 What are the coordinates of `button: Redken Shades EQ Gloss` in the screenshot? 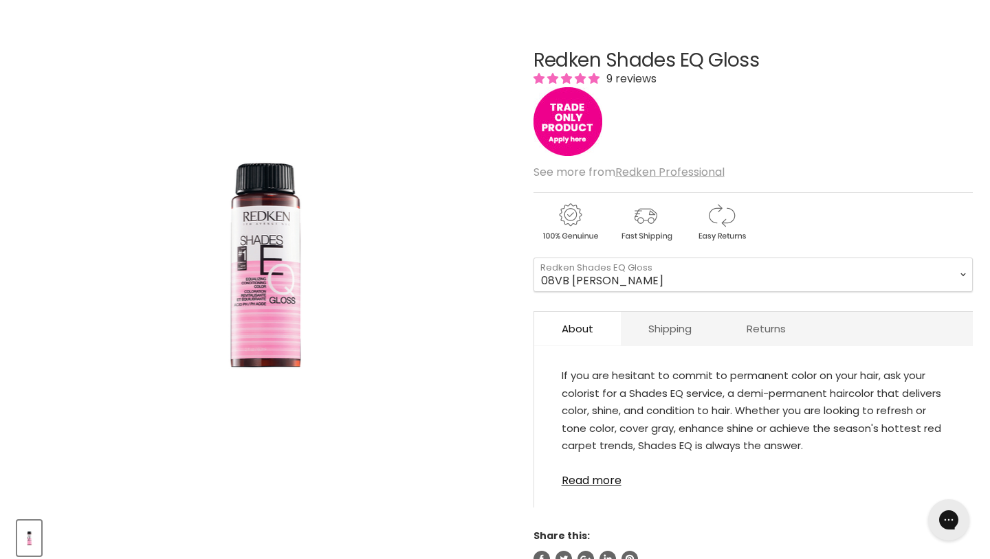 It's located at (29, 538).